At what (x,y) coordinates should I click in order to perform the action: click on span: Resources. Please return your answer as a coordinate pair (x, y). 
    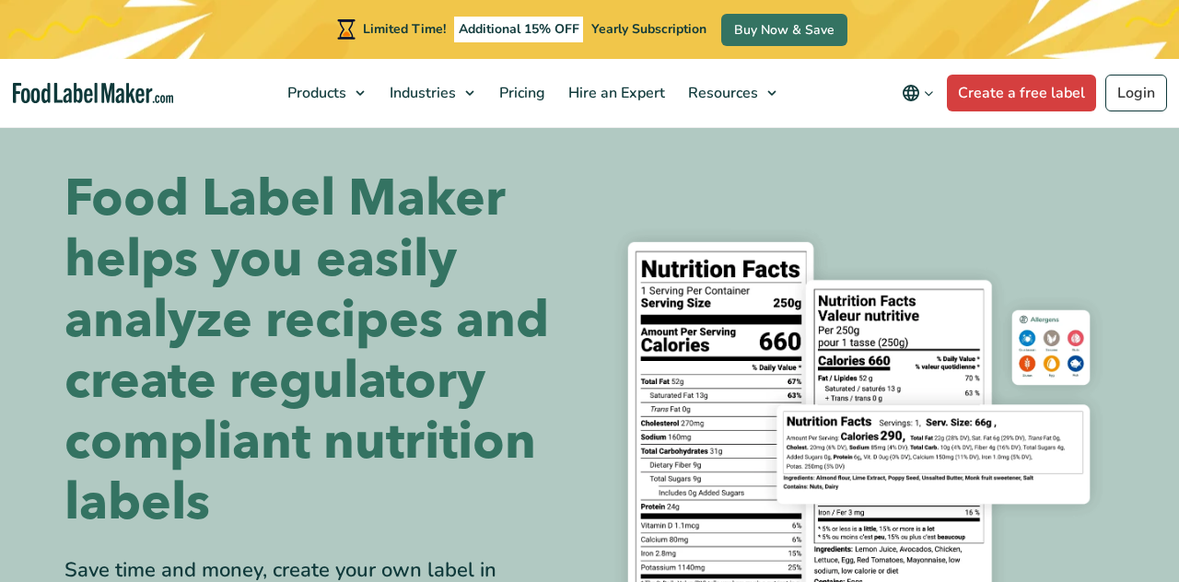
    Looking at the image, I should click on (721, 93).